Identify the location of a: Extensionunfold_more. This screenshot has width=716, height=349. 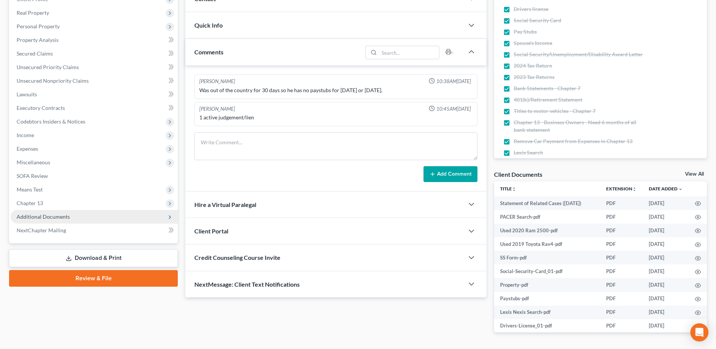
(621, 188).